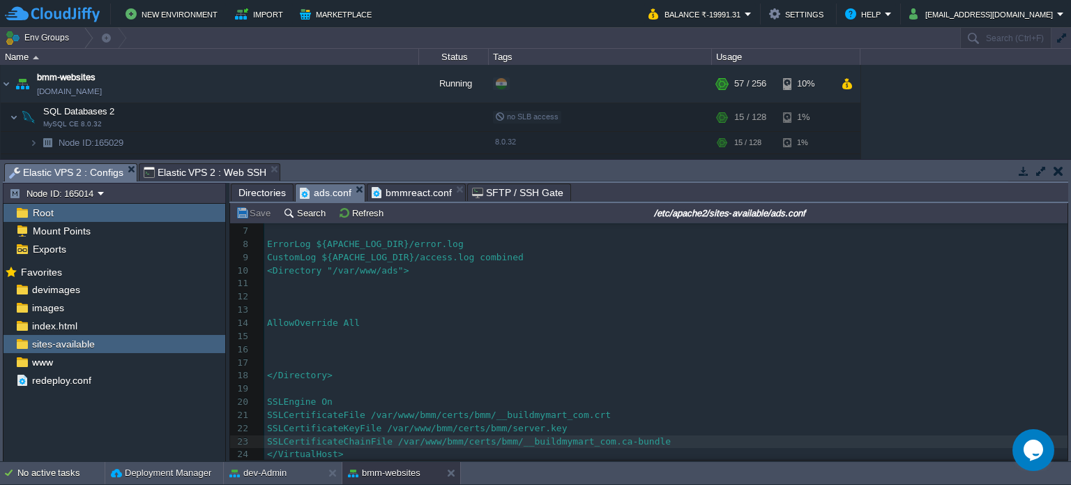 This screenshot has width=1071, height=485. Describe the element at coordinates (241, 363) in the screenshot. I see `div: 17` at that location.